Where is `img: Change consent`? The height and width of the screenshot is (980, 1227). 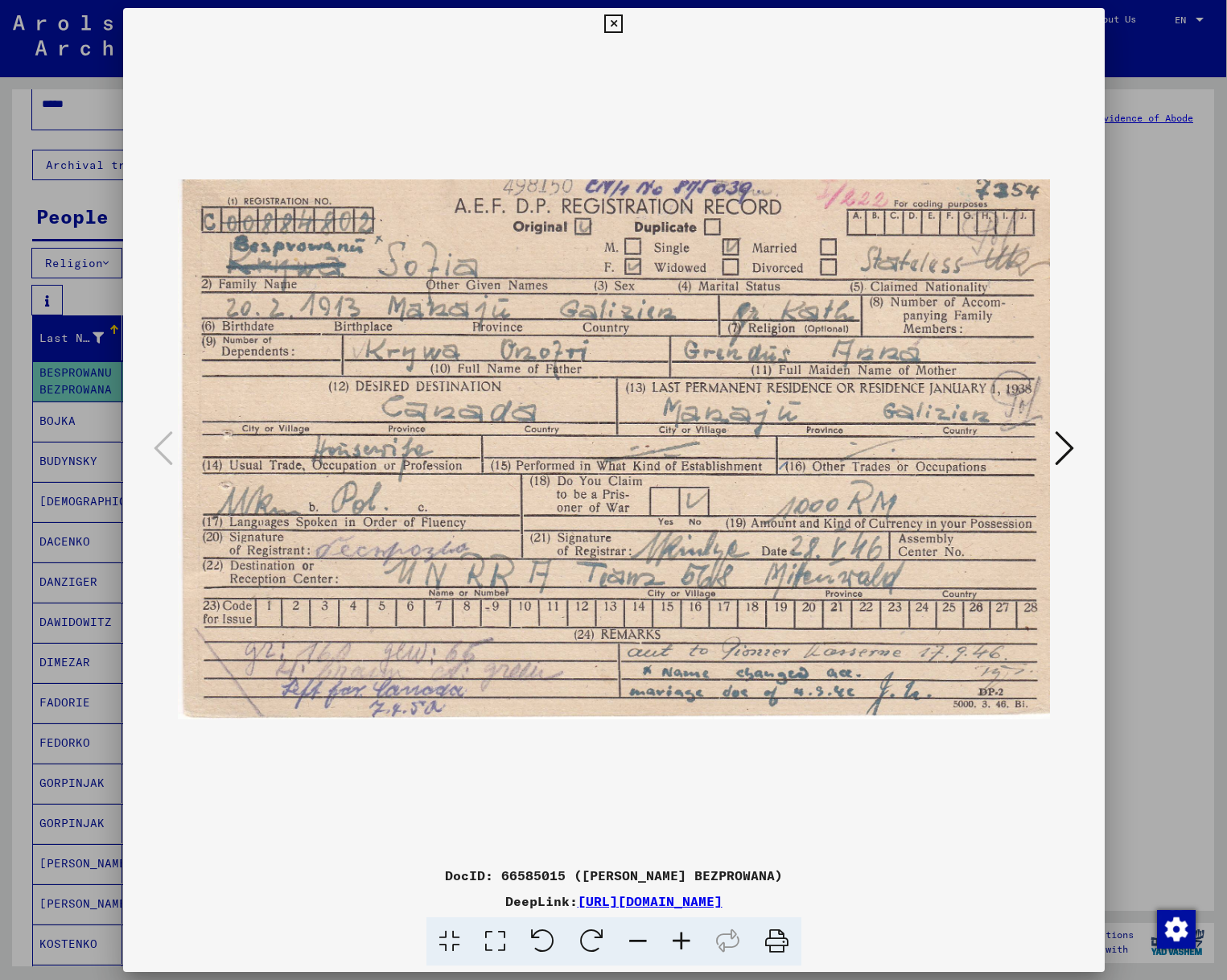 img: Change consent is located at coordinates (1176, 929).